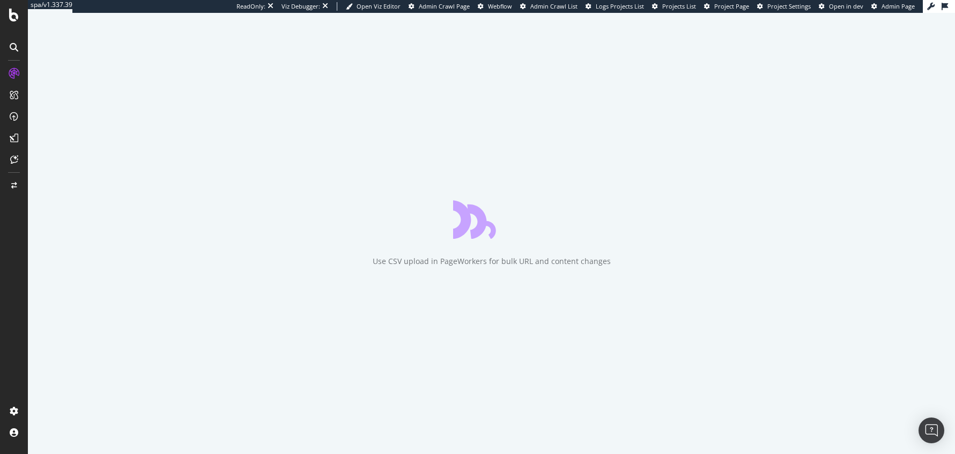 This screenshot has height=454, width=955. What do you see at coordinates (841, 6) in the screenshot?
I see `a: Open in dev` at bounding box center [841, 6].